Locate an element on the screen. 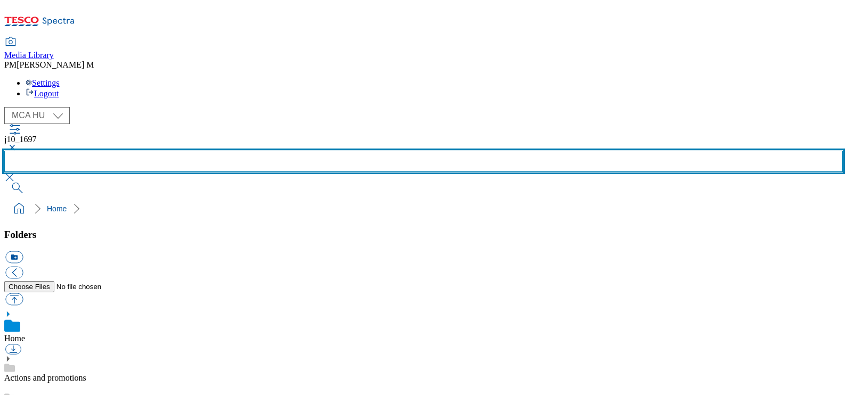  span: PM is located at coordinates (10, 64).